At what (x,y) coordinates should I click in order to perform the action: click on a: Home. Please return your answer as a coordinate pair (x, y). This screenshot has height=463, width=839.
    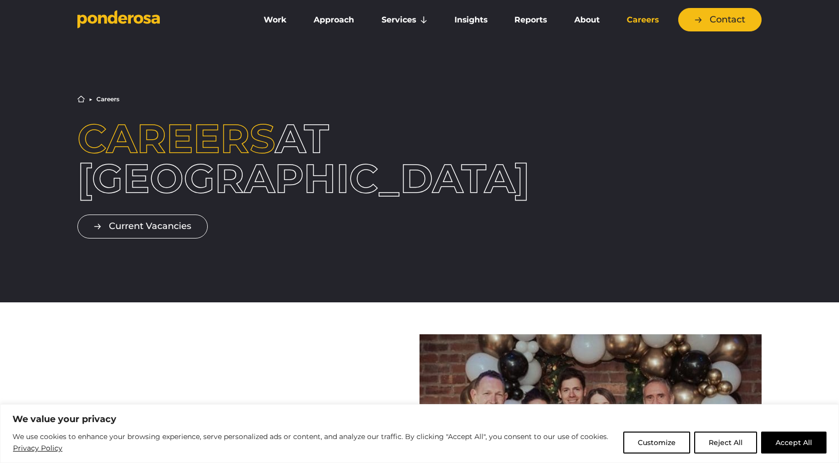
    Looking at the image, I should click on (81, 99).